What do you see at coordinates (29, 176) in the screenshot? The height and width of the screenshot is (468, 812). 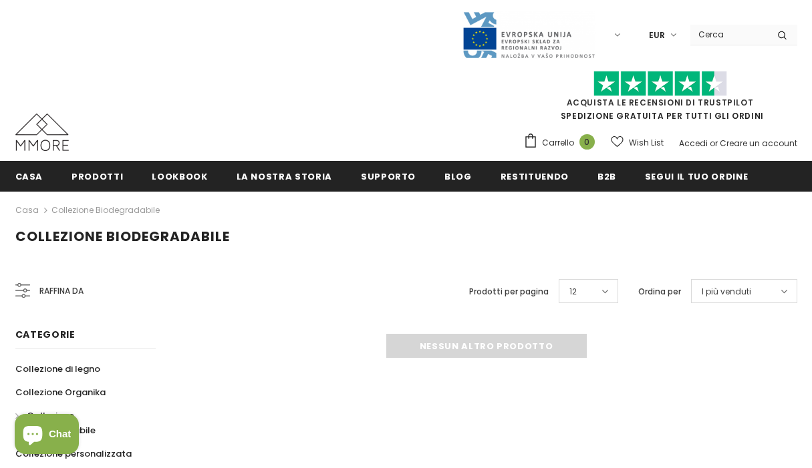 I see `span: Casa` at bounding box center [29, 176].